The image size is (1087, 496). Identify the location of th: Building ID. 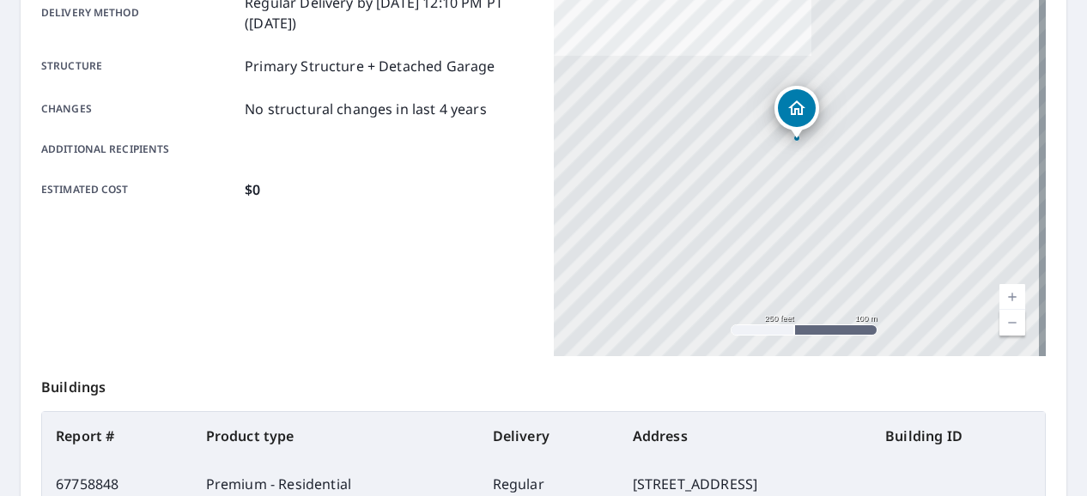
(958, 436).